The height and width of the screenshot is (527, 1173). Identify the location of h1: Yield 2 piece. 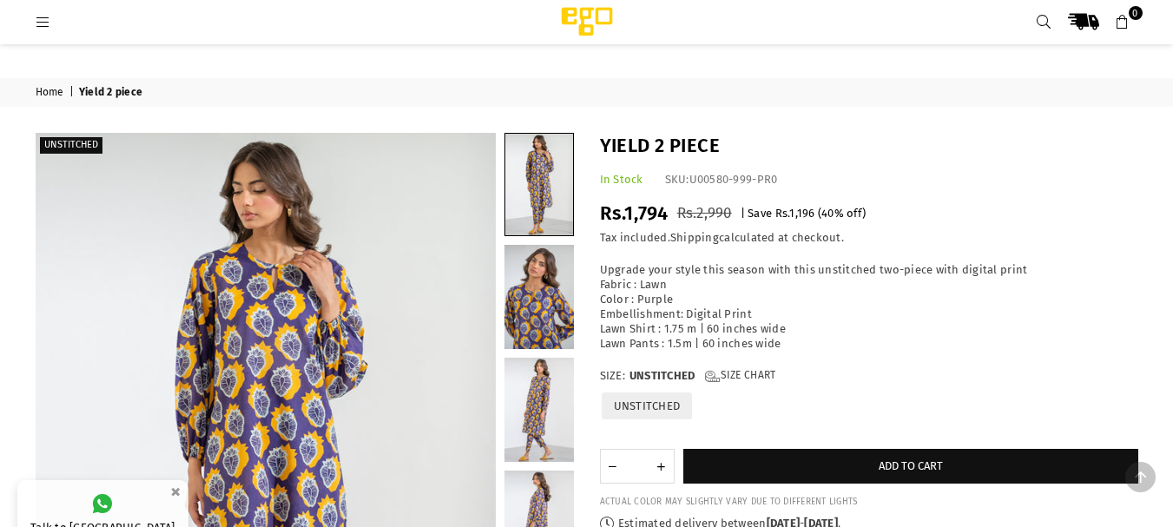
(869, 146).